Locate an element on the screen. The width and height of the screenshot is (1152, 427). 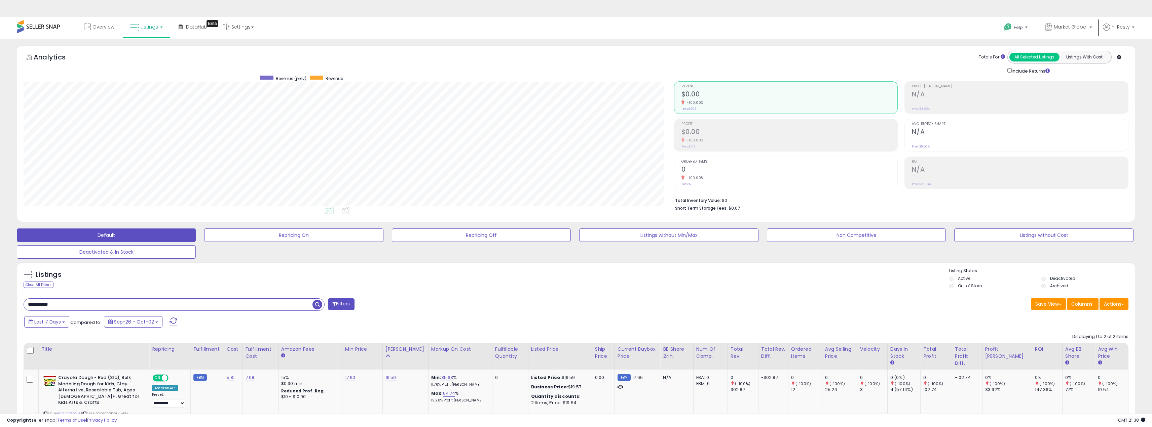
div: 3 is located at coordinates (873, 390).